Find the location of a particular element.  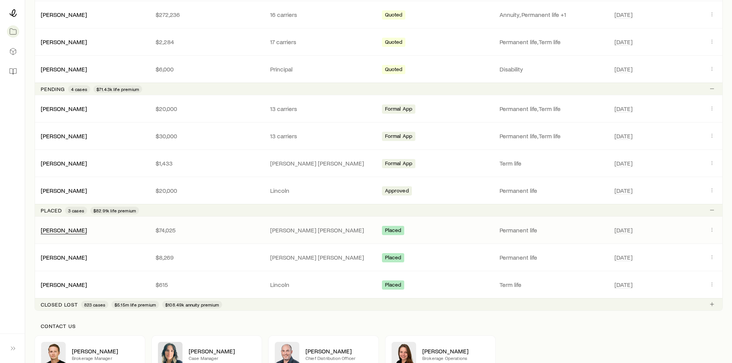

p: Pending is located at coordinates (53, 89).